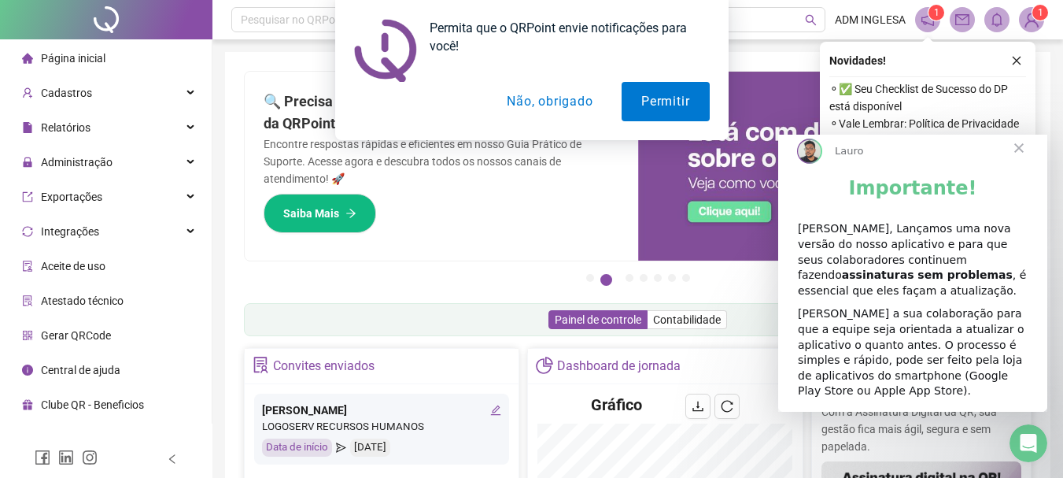 Image resolution: width=1063 pixels, height=478 pixels. What do you see at coordinates (28, 266) in the screenshot?
I see `span: audit` at bounding box center [28, 266].